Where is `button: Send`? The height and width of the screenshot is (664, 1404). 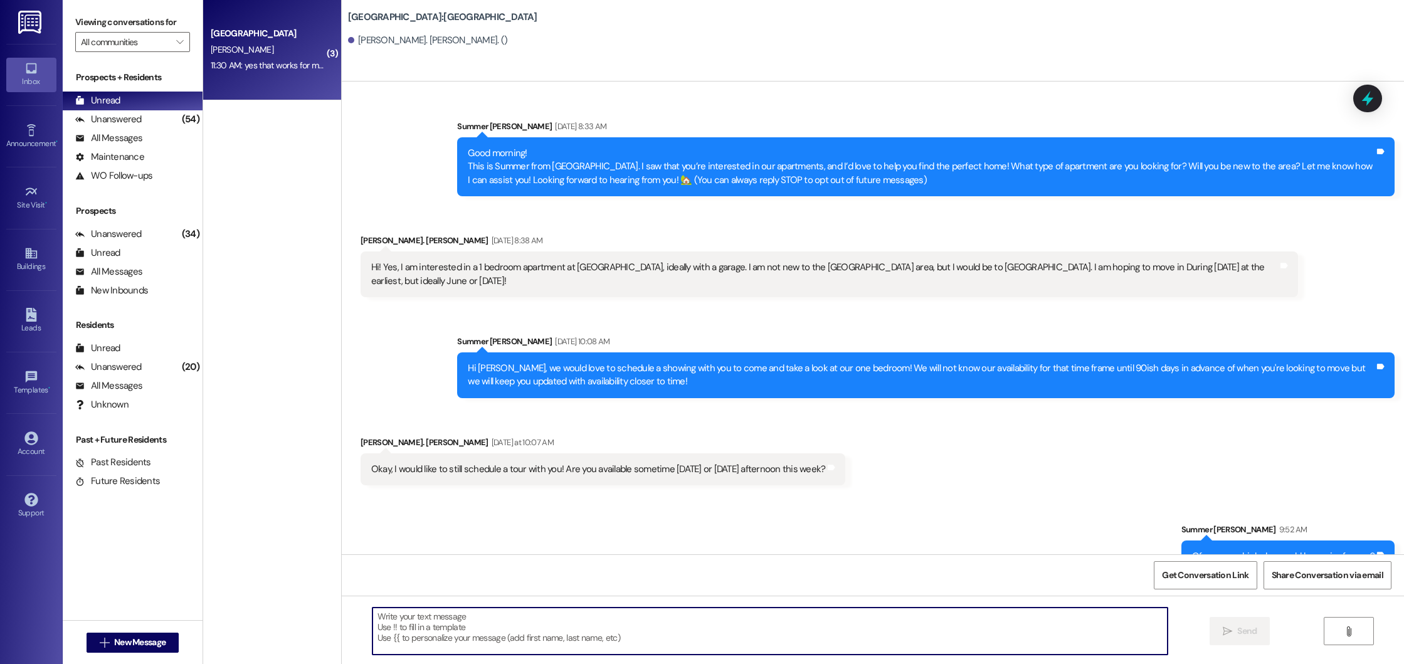 button: Send is located at coordinates (1240, 631).